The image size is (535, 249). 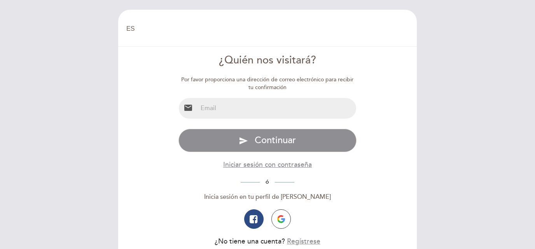 What do you see at coordinates (268, 60) in the screenshot?
I see `div: ¿Quién nos visitará?` at bounding box center [268, 60].